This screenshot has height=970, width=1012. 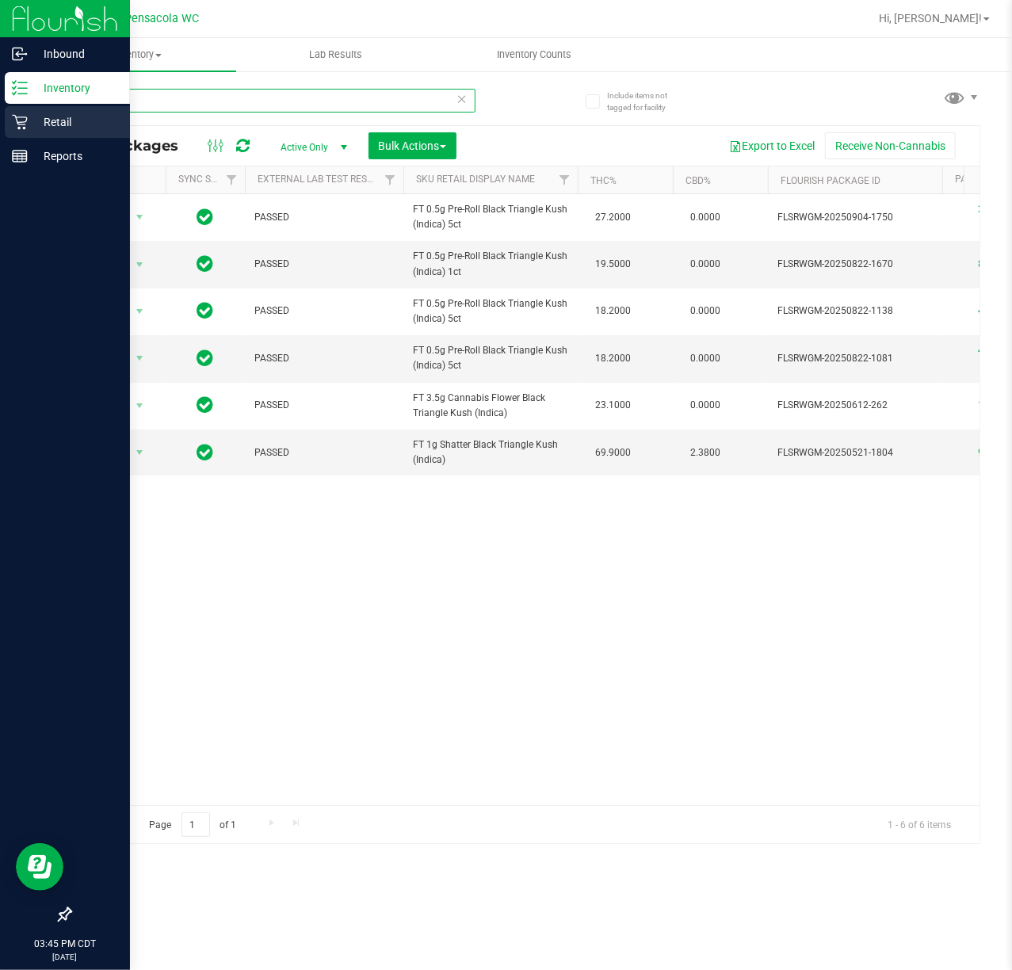 I want to click on input: Search Package ID, Item Name, SKU, Lot or Part Number..., so click(x=273, y=101).